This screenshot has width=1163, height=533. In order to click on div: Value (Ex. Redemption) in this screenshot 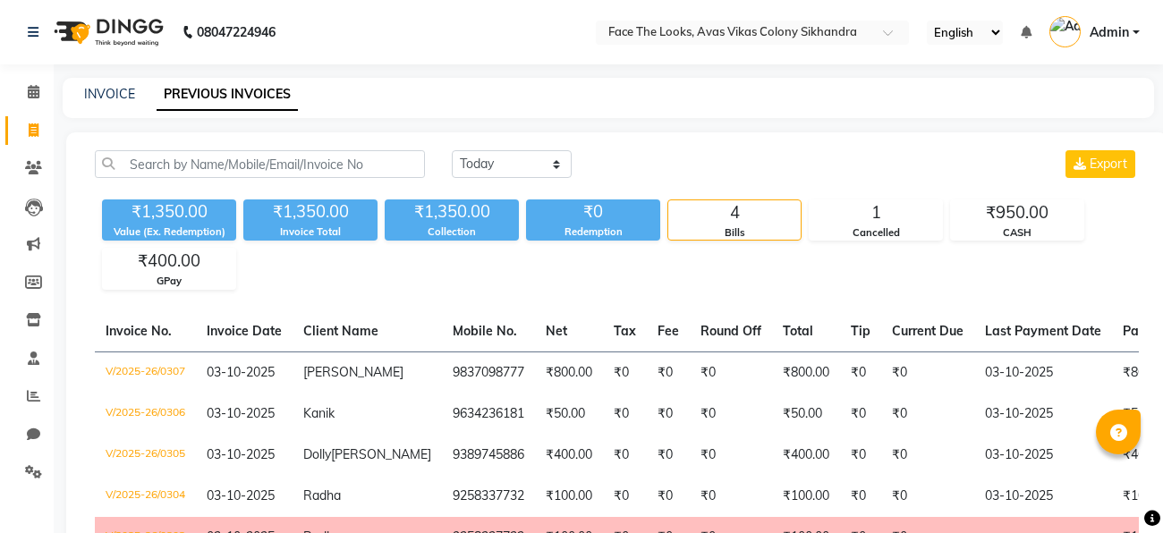, I will do `click(169, 232)`.